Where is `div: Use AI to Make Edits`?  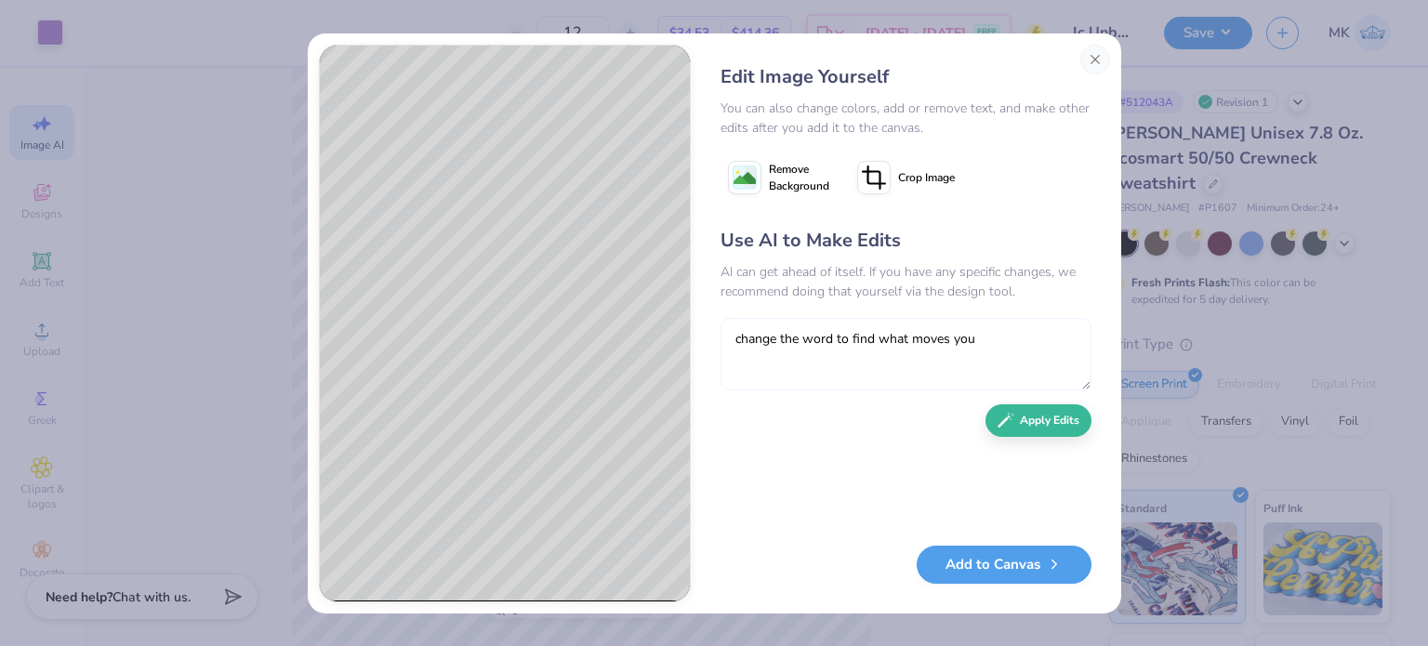
div: Use AI to Make Edits is located at coordinates (905, 241).